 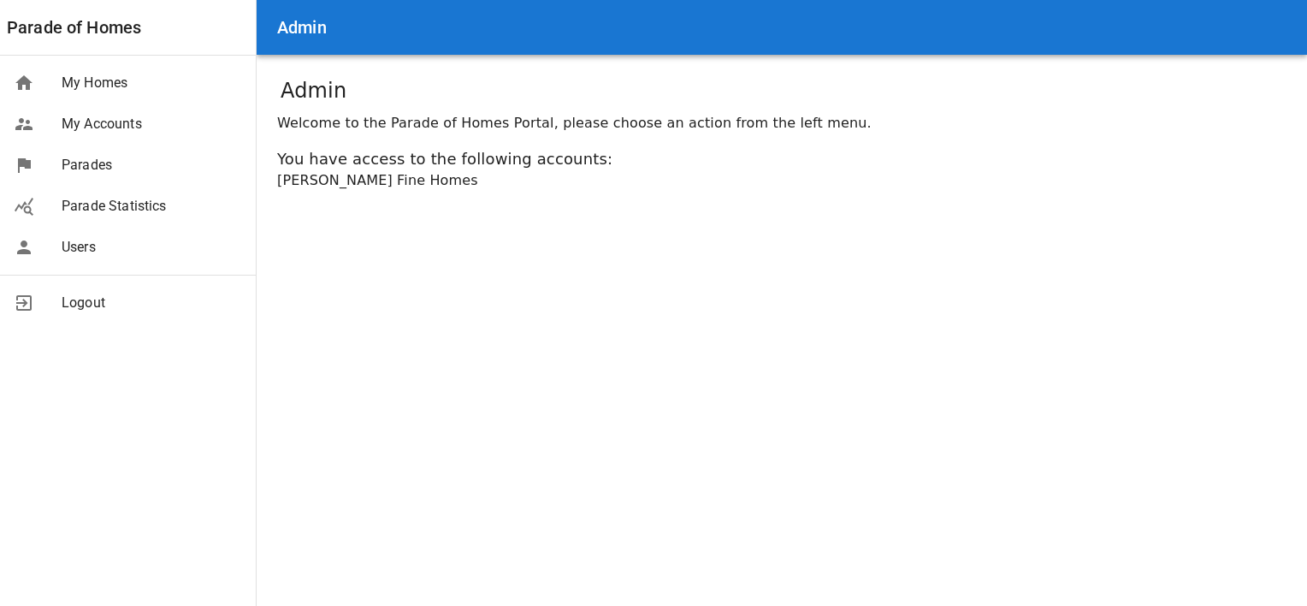 I want to click on span: Users, so click(x=151, y=247).